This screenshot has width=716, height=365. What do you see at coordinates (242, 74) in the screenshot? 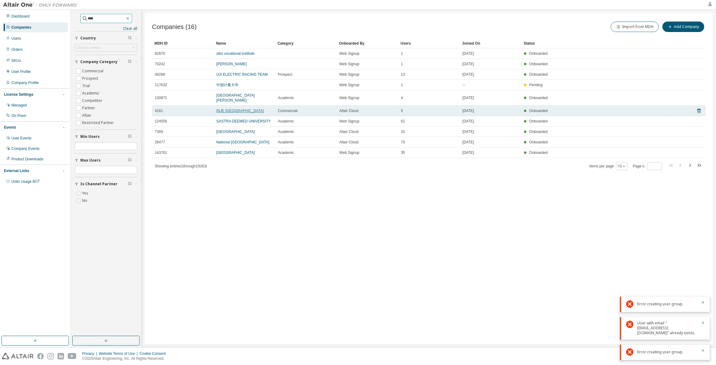
I see `a: UJI ELECTRIC RACING TEAM` at bounding box center [242, 74].